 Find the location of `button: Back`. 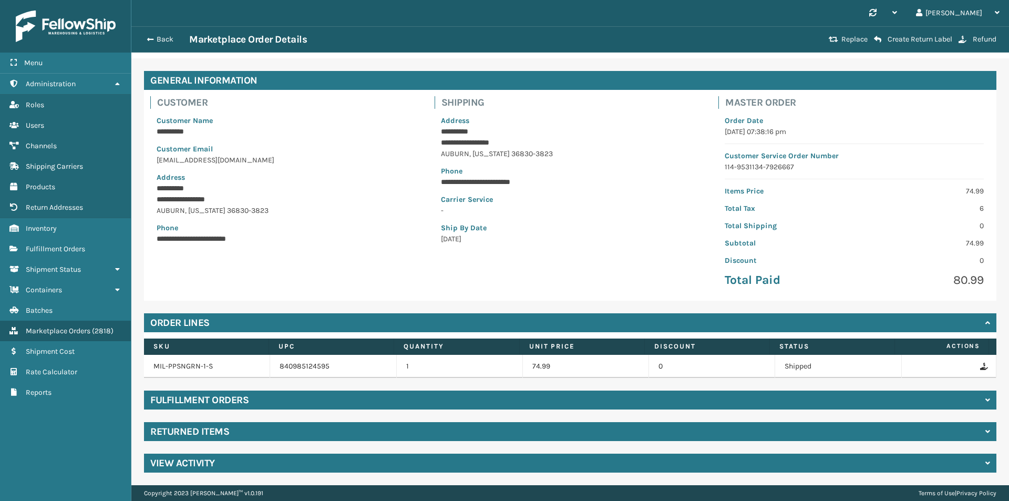

button: Back is located at coordinates (165, 39).